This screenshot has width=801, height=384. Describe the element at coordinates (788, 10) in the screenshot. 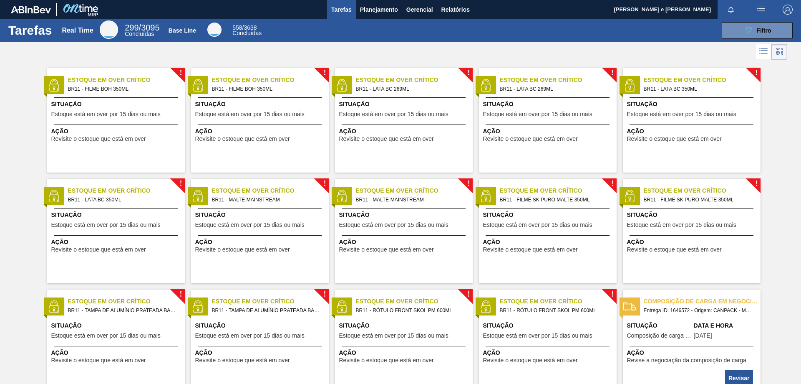

I see `img: Logout` at that location.